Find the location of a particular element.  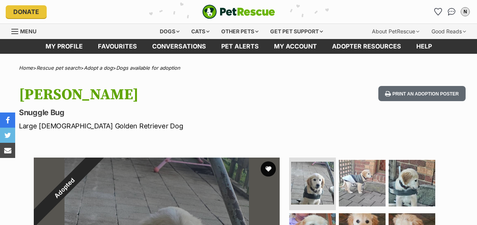

a: Donate is located at coordinates (26, 12).